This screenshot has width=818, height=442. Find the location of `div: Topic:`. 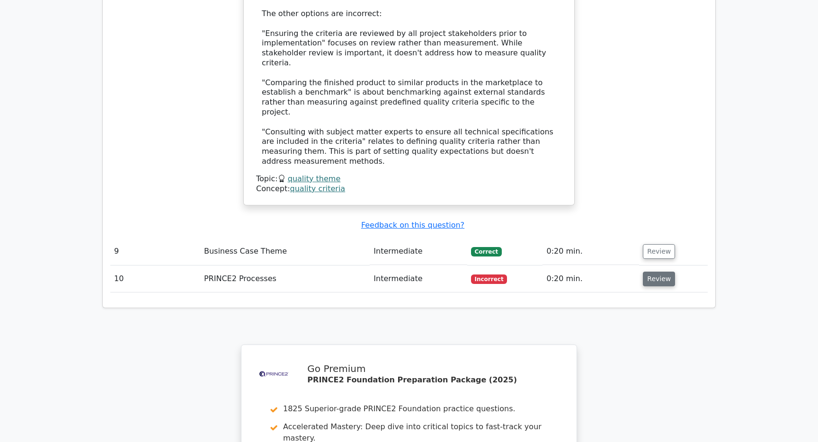

div: Topic: is located at coordinates (409, 179).